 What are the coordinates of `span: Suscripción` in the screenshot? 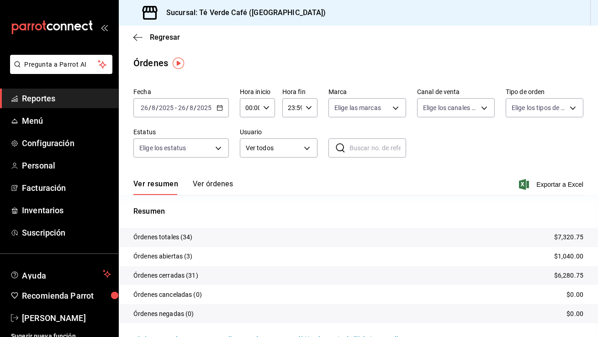 It's located at (66, 233).